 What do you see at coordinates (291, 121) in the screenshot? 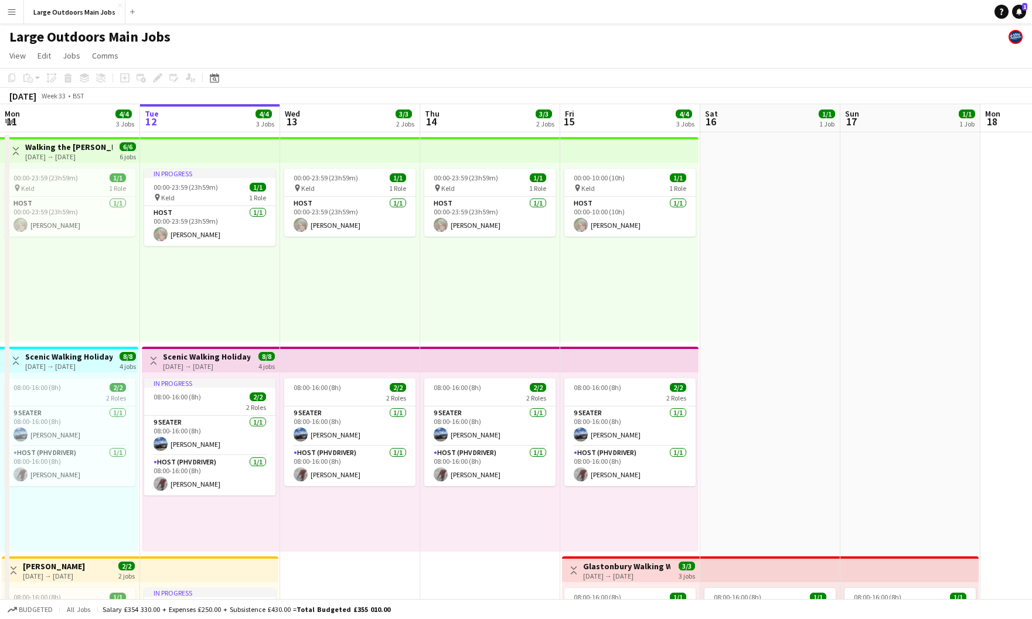
I see `span: 13` at bounding box center [291, 121].